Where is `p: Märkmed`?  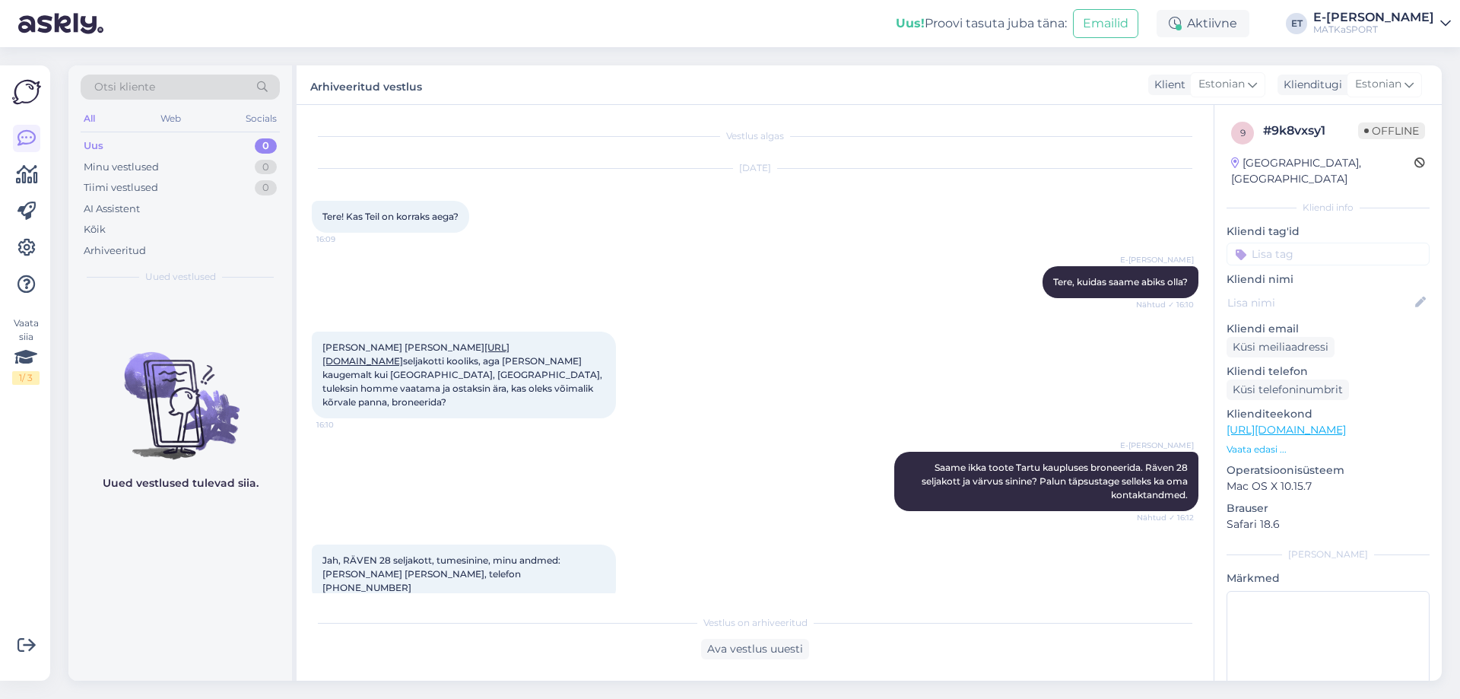
p: Märkmed is located at coordinates (1328, 578).